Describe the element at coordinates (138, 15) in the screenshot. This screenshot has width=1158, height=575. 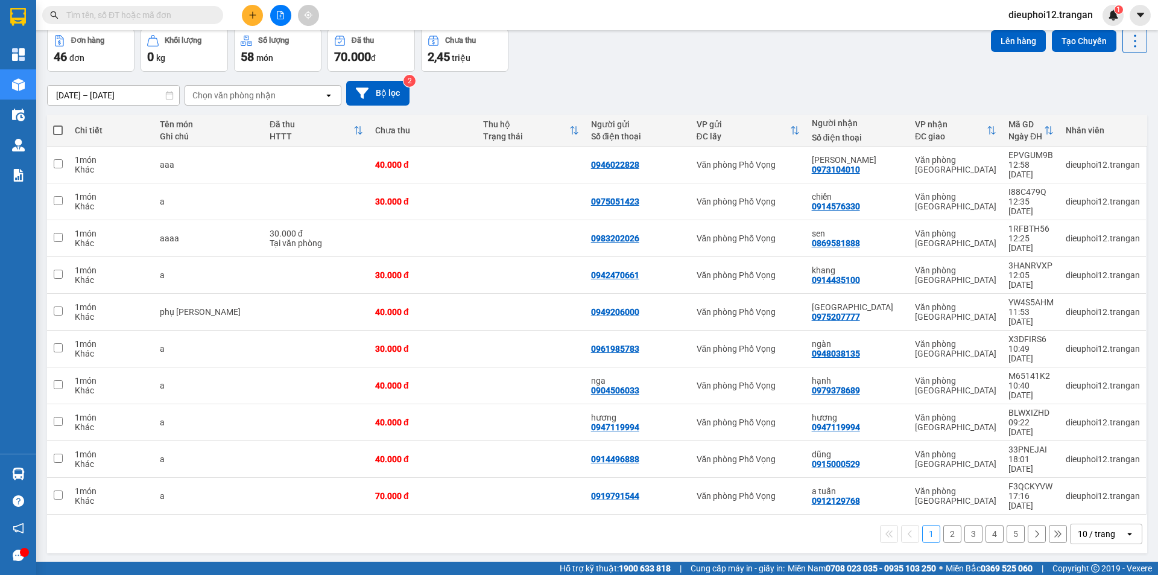
I see `input: Tìm tên, số ĐT hoặc mã đơn` at that location.